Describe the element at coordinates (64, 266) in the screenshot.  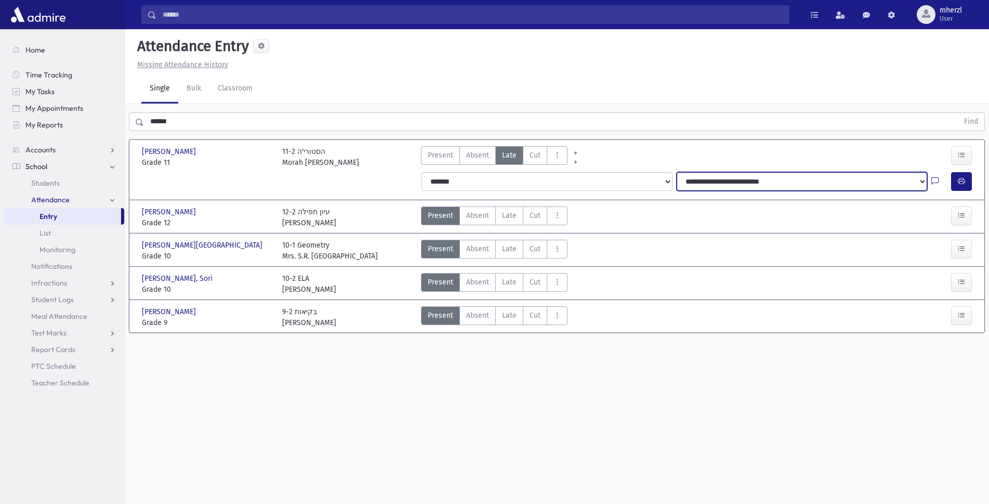
I see `a: Notifications` at that location.